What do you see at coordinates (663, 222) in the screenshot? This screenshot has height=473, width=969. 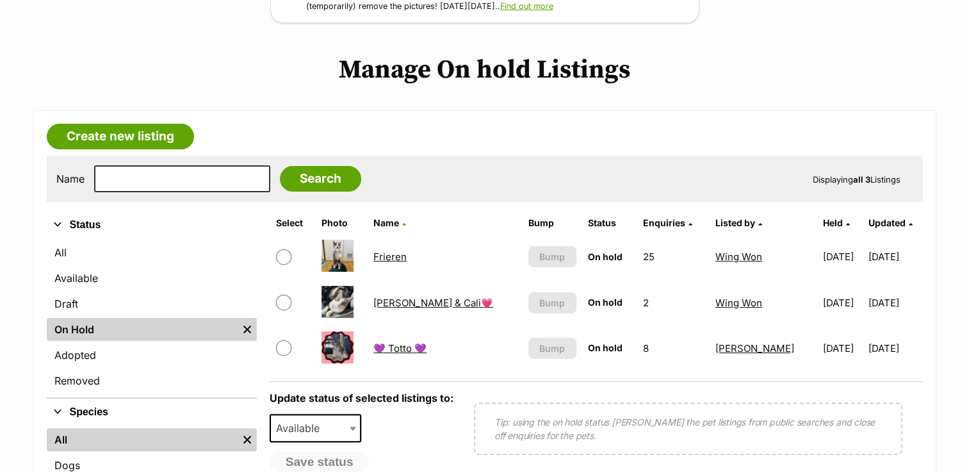 I see `span: translation missing: en.admin.listings.index.attributes.enquiries` at bounding box center [663, 222].